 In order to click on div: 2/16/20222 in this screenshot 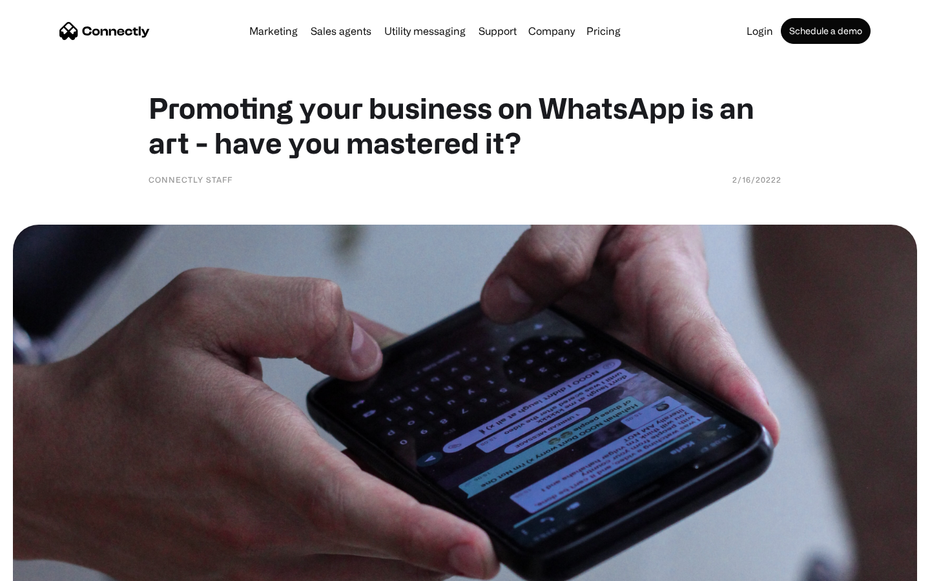, I will do `click(757, 180)`.